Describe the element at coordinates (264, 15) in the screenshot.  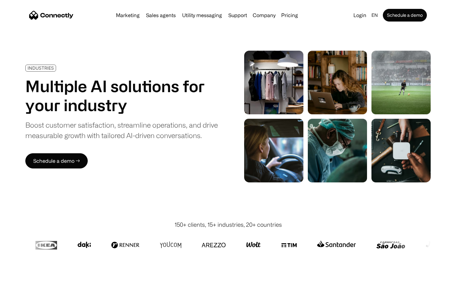
I see `div: Company` at that location.